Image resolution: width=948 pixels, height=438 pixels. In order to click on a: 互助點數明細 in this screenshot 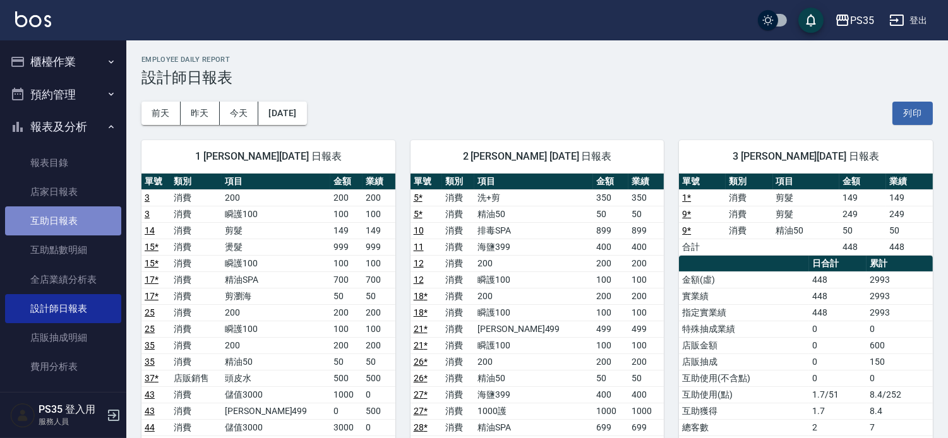, I will do `click(63, 250)`.